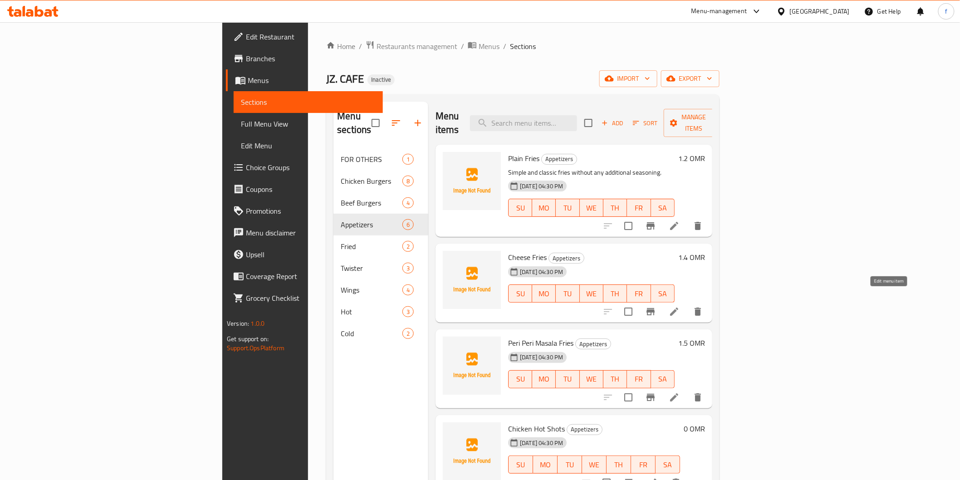 The width and height of the screenshot is (960, 480). I want to click on p: Simple and classic fries without any additional seasoning., so click(591, 172).